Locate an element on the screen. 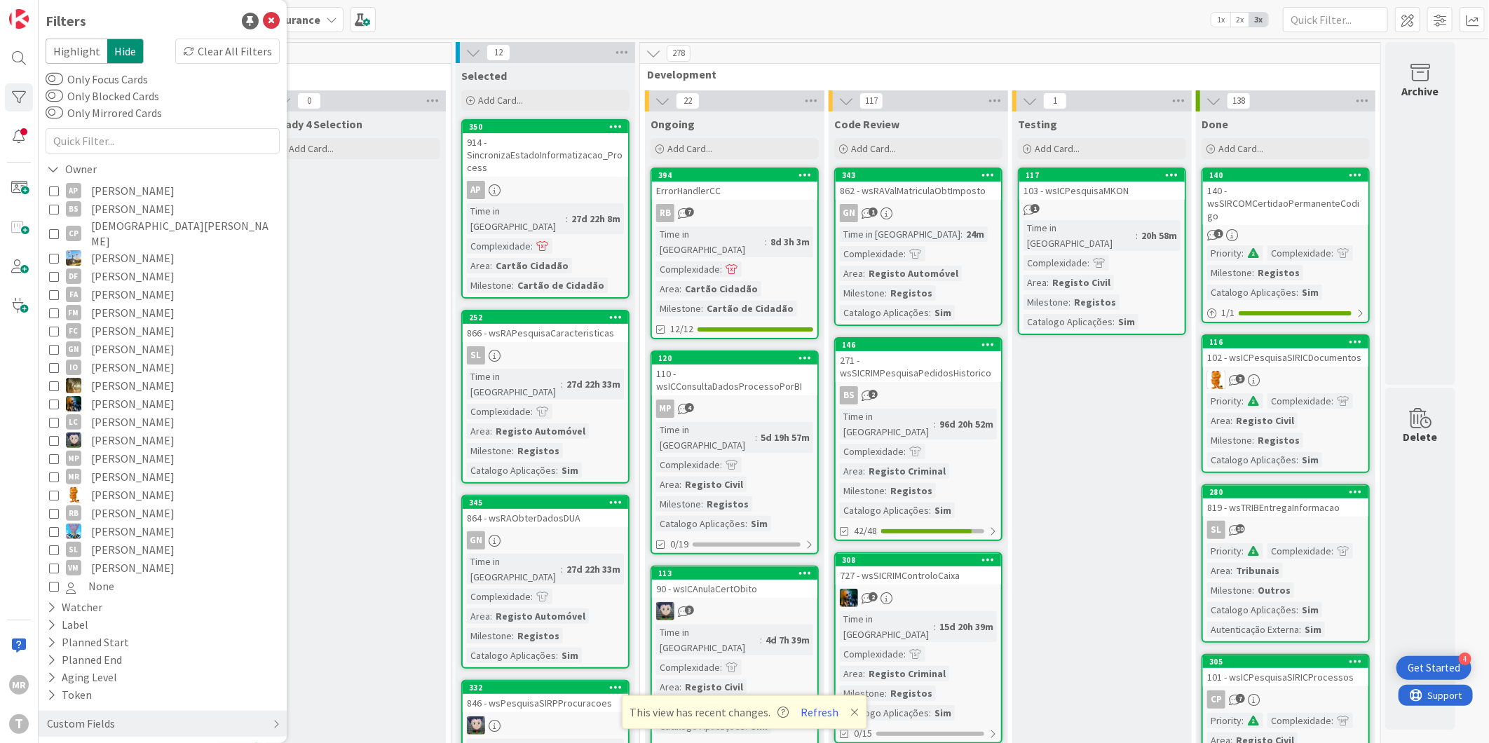  div: 866 - wsRAPesquisaCaracteristicas is located at coordinates (546, 333).